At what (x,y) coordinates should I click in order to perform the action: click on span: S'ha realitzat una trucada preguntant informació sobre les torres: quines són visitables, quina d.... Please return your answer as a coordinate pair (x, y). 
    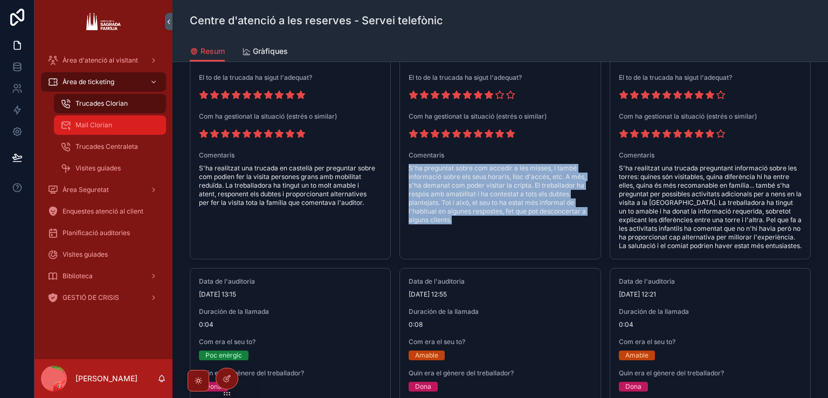
    Looking at the image, I should click on (710, 207).